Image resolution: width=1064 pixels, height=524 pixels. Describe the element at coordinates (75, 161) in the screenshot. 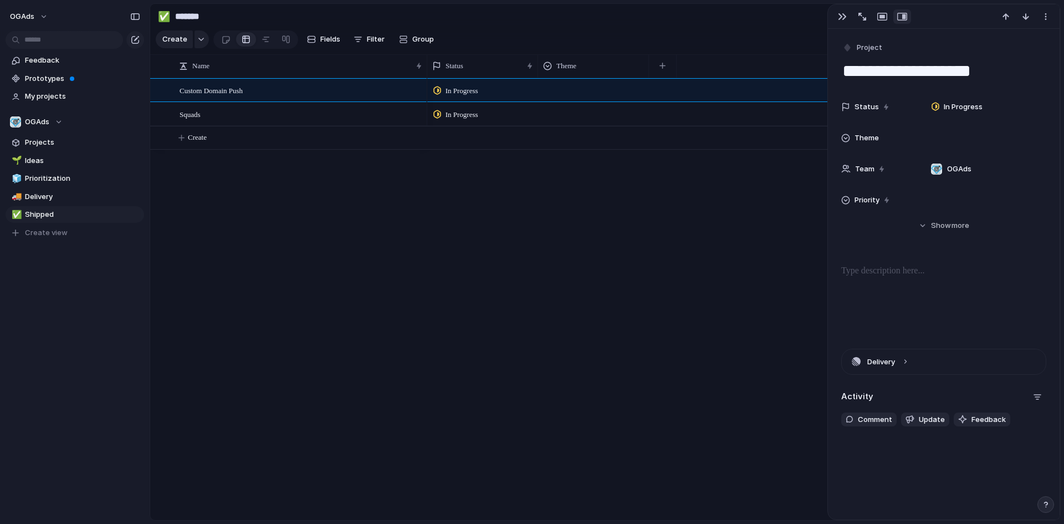

I see `a: 🌱Ideas` at that location.